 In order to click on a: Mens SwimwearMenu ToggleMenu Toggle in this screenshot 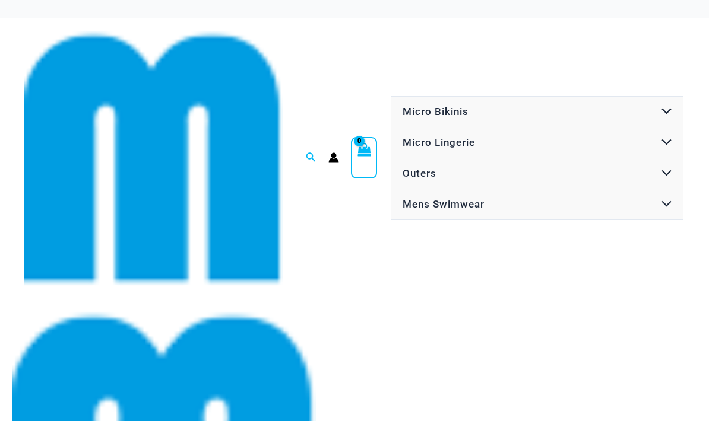, I will do `click(537, 205)`.